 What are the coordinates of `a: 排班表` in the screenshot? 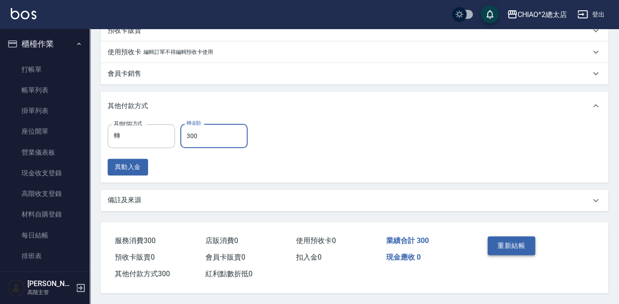 It's located at (45, 256).